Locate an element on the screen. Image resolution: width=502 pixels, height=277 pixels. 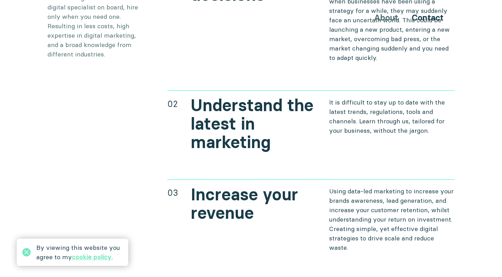
h2: Understand the latest in marketing is located at coordinates (254, 124).